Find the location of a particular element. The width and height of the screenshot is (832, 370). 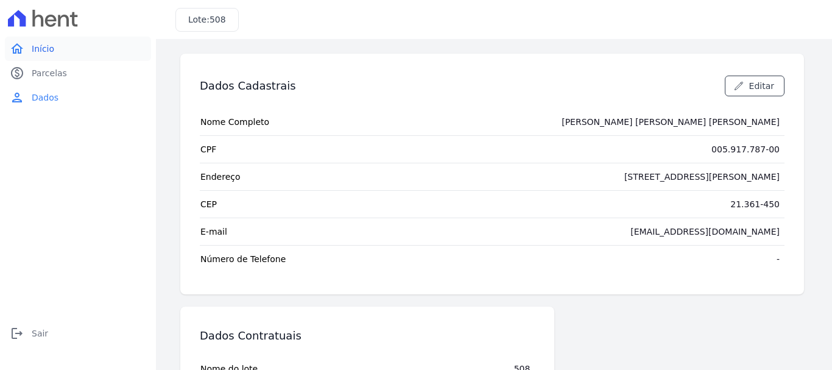

span: Nome Completo is located at coordinates (235, 122).